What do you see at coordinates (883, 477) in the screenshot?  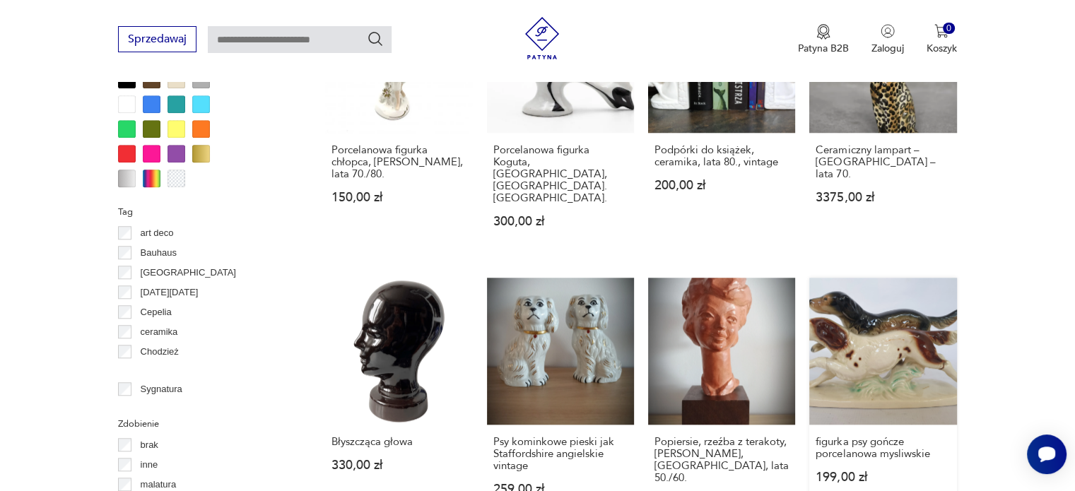 I see `p: 199,00 zł` at bounding box center [883, 477].